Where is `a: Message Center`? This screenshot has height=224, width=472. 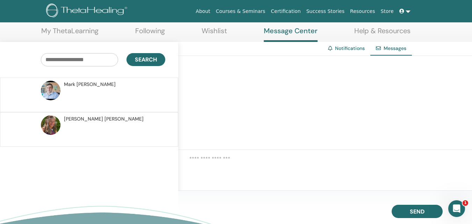 a: Message Center is located at coordinates (291, 34).